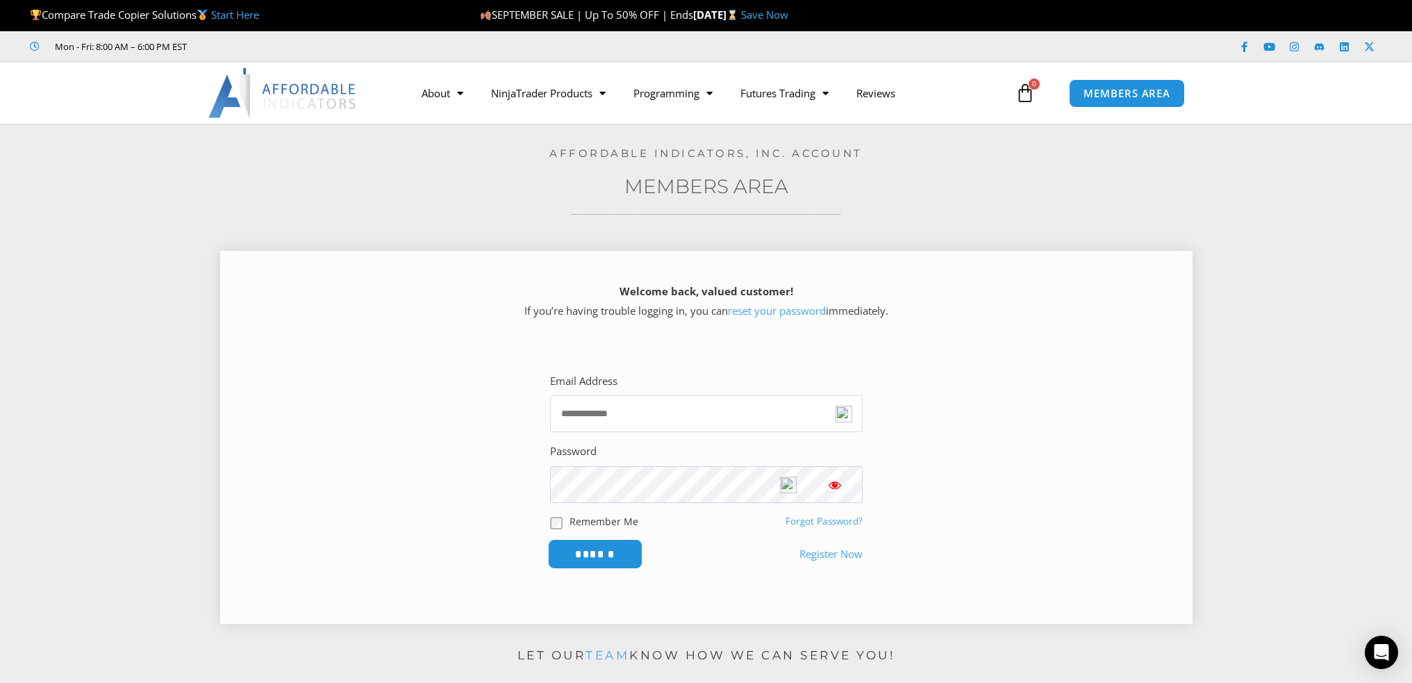 The height and width of the screenshot is (683, 1412). Describe the element at coordinates (707, 656) in the screenshot. I see `p: Let our know how we can serve you!` at that location.